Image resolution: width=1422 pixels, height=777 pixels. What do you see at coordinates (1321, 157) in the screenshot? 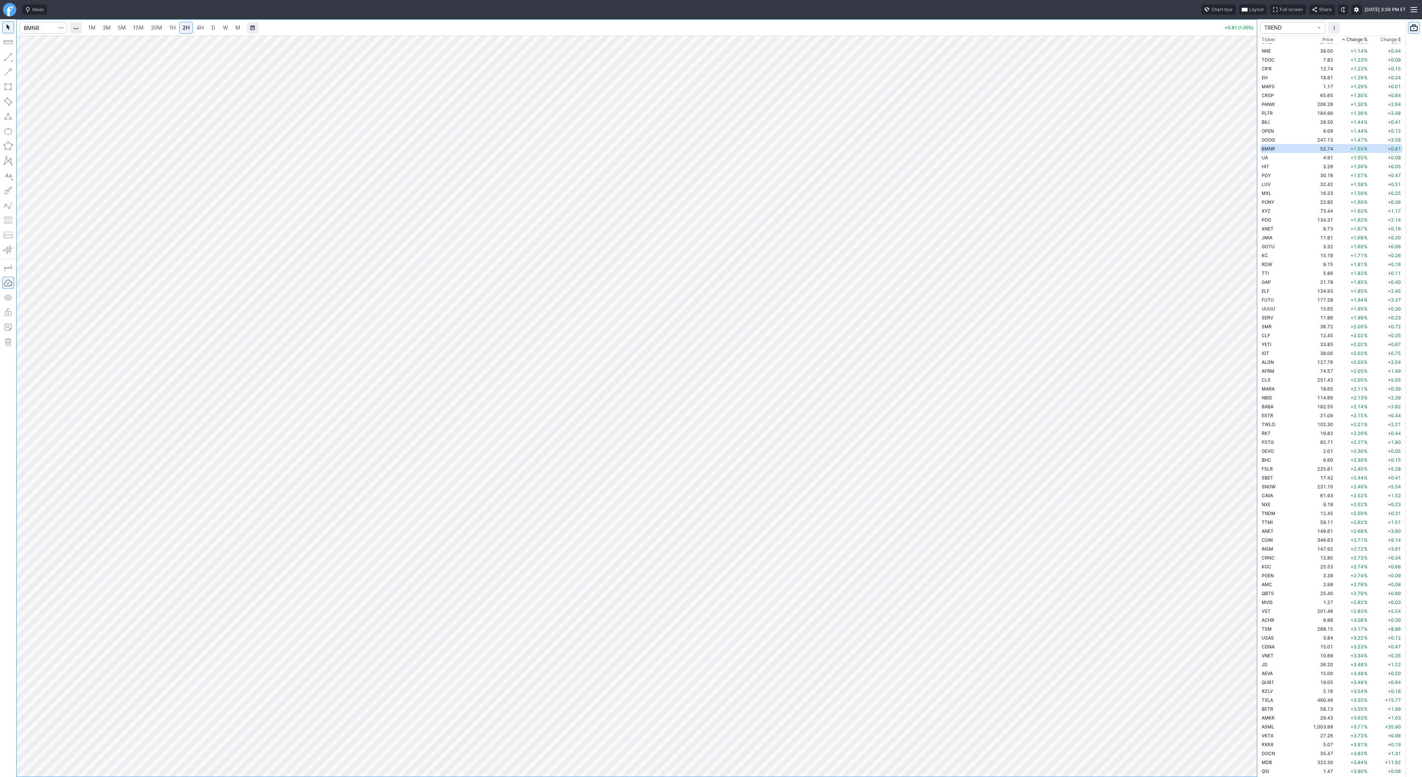
I see `td: 4.91` at bounding box center [1321, 157].